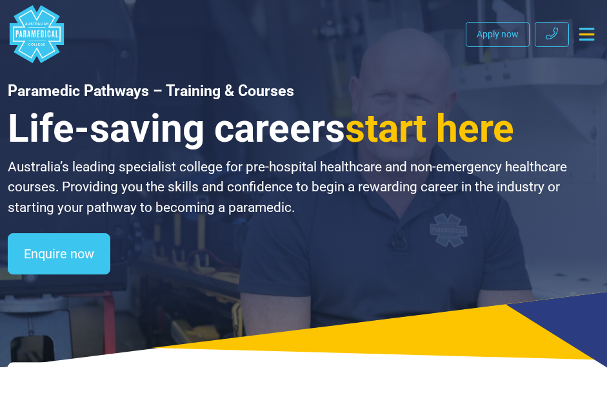 The height and width of the screenshot is (402, 607). What do you see at coordinates (303, 188) in the screenshot?
I see `p: Australia’s leading specialist college for pre-hospital healthcare and non-emergency healthcare c...` at bounding box center [303, 188].